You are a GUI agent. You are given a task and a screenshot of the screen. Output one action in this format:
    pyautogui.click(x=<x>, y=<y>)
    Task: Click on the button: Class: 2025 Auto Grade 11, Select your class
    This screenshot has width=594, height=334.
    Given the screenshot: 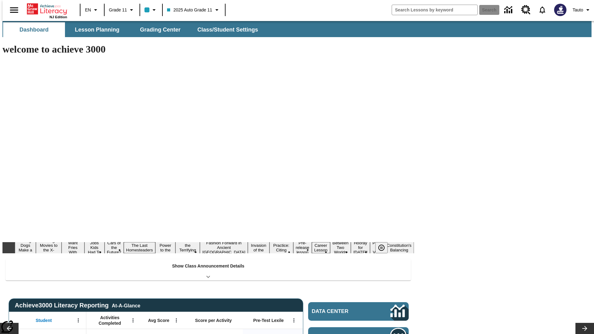 What is the action you would take?
    pyautogui.click(x=194, y=10)
    